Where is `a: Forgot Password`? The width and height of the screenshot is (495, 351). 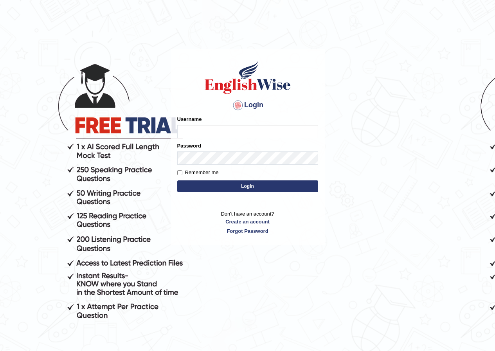 a: Forgot Password is located at coordinates (248, 231).